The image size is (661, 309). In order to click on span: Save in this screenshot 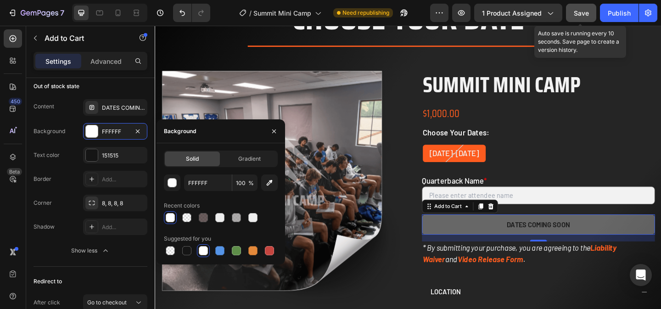, I will do `click(581, 13)`.